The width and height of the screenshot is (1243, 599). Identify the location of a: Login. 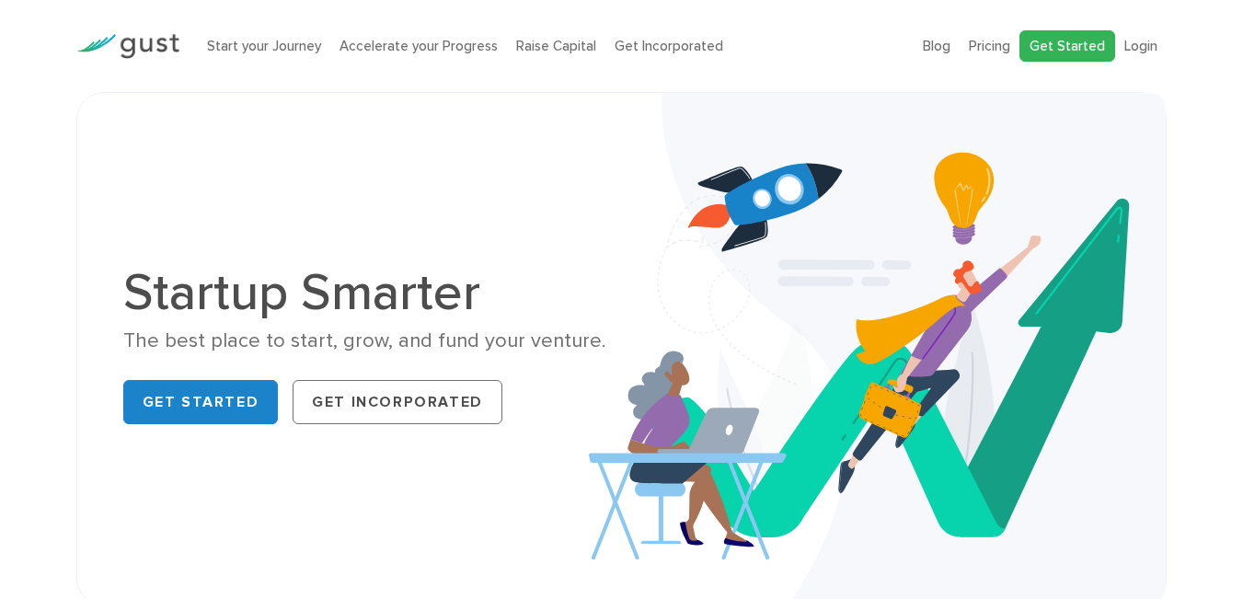
(1140, 46).